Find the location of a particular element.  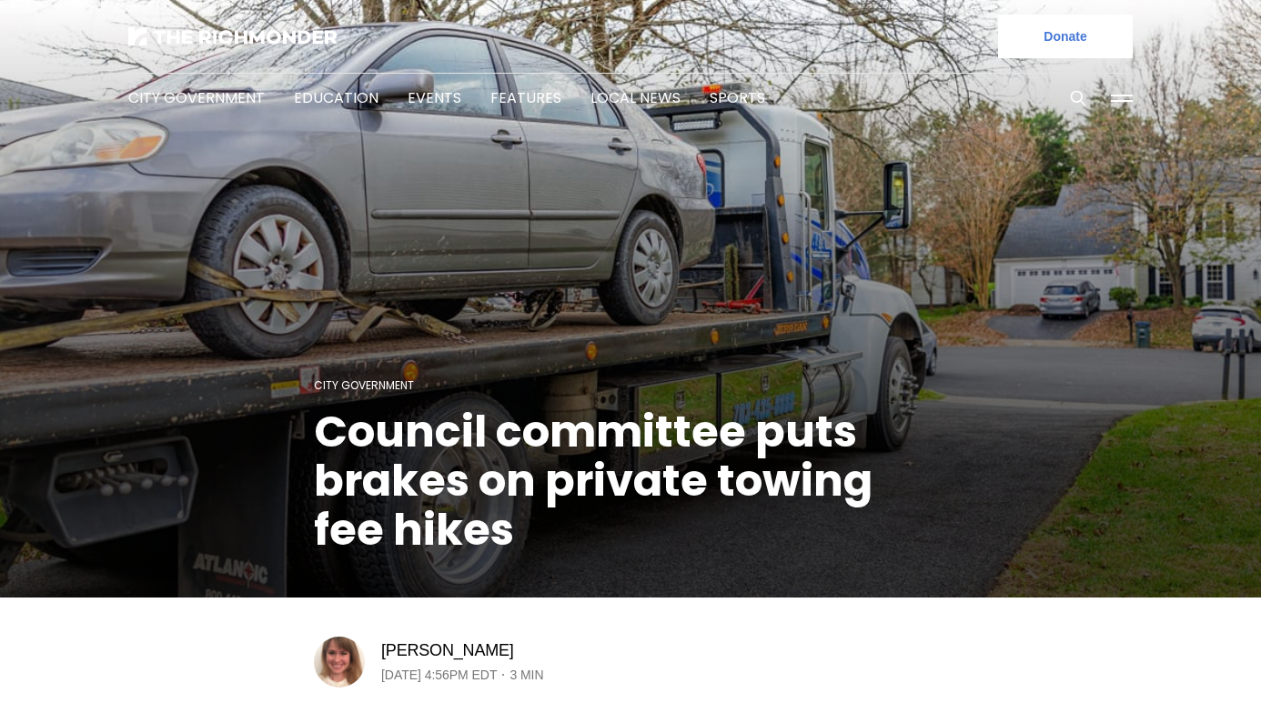

img: Sarah Vogelsong is located at coordinates (339, 663).